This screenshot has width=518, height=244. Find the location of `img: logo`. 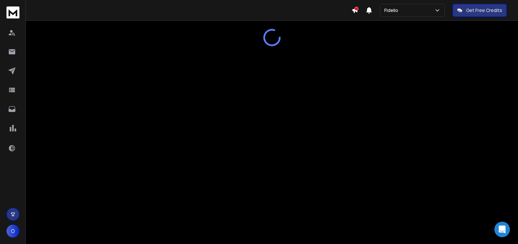

img: logo is located at coordinates (13, 12).